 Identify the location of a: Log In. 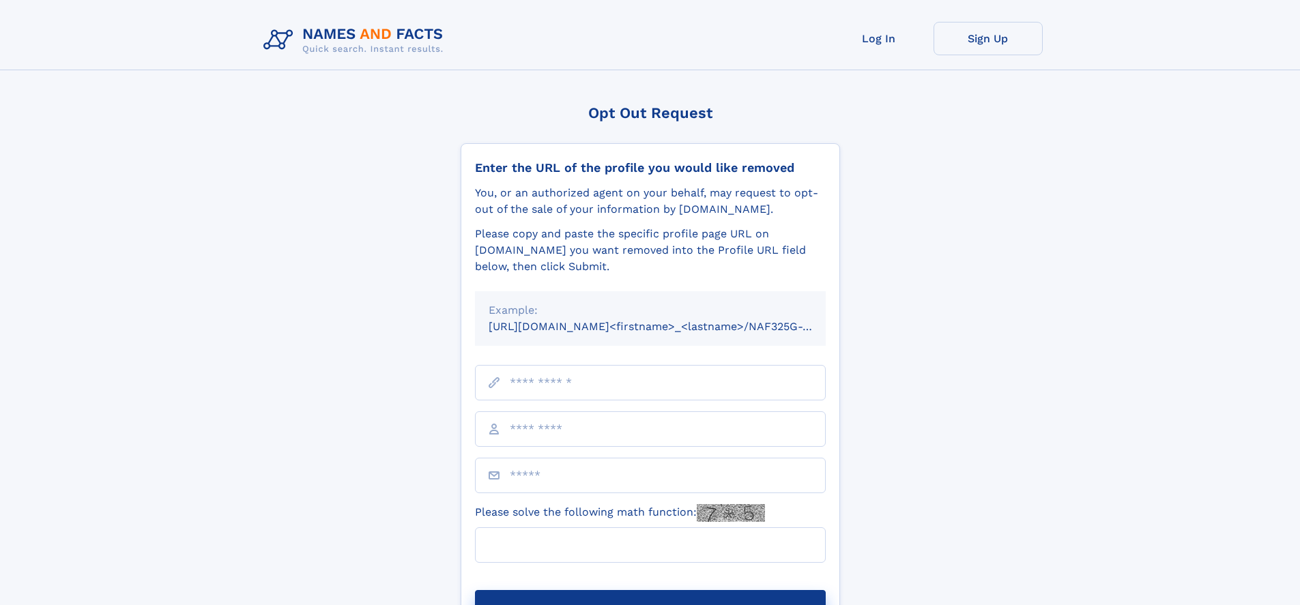
(879, 38).